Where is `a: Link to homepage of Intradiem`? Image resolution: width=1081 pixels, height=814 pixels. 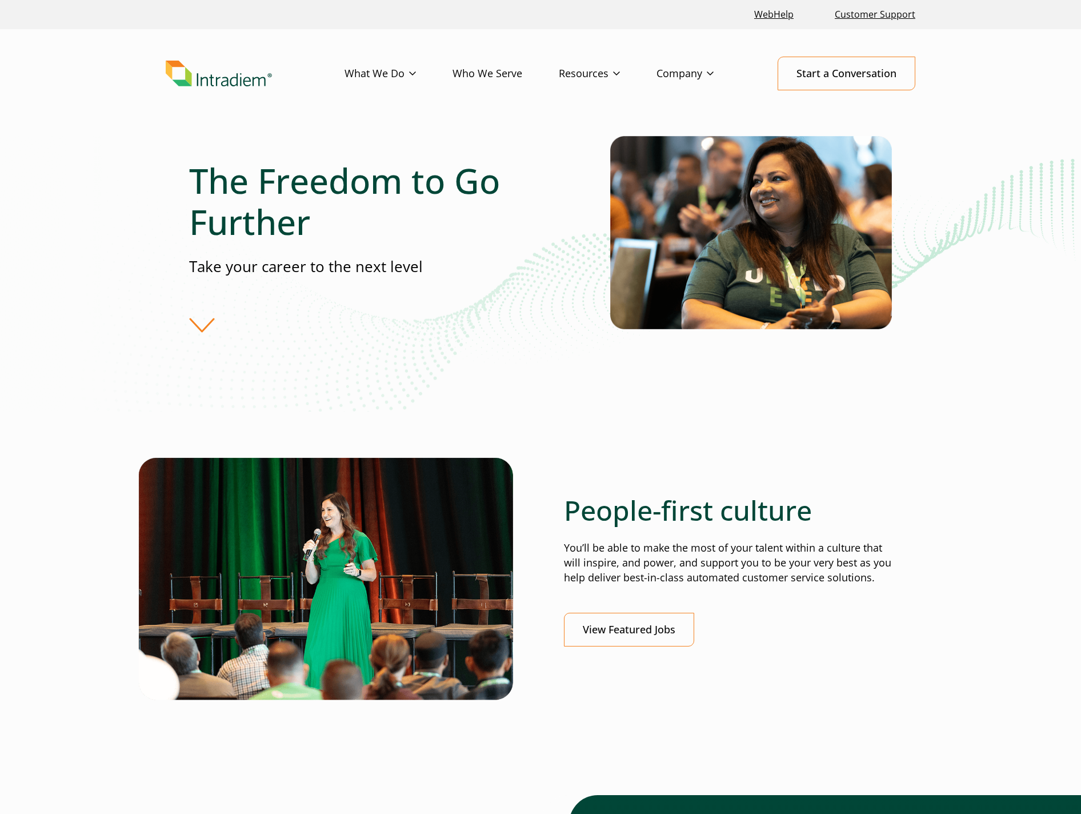
a: Link to homepage of Intradiem is located at coordinates (255, 74).